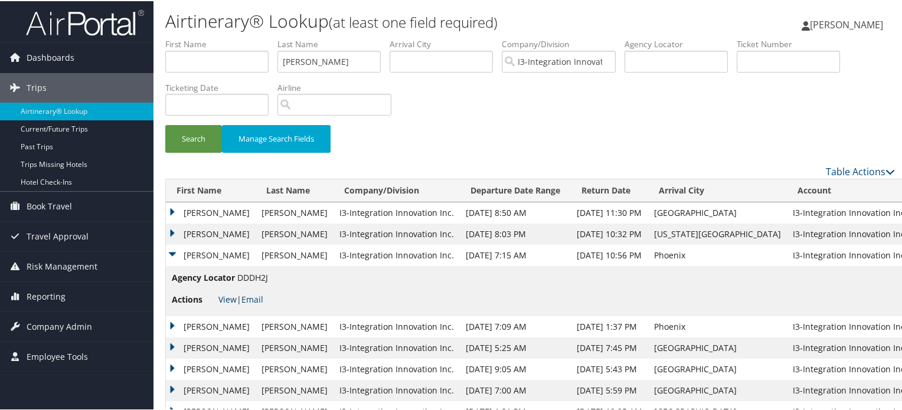  I want to click on a: Email, so click(252, 298).